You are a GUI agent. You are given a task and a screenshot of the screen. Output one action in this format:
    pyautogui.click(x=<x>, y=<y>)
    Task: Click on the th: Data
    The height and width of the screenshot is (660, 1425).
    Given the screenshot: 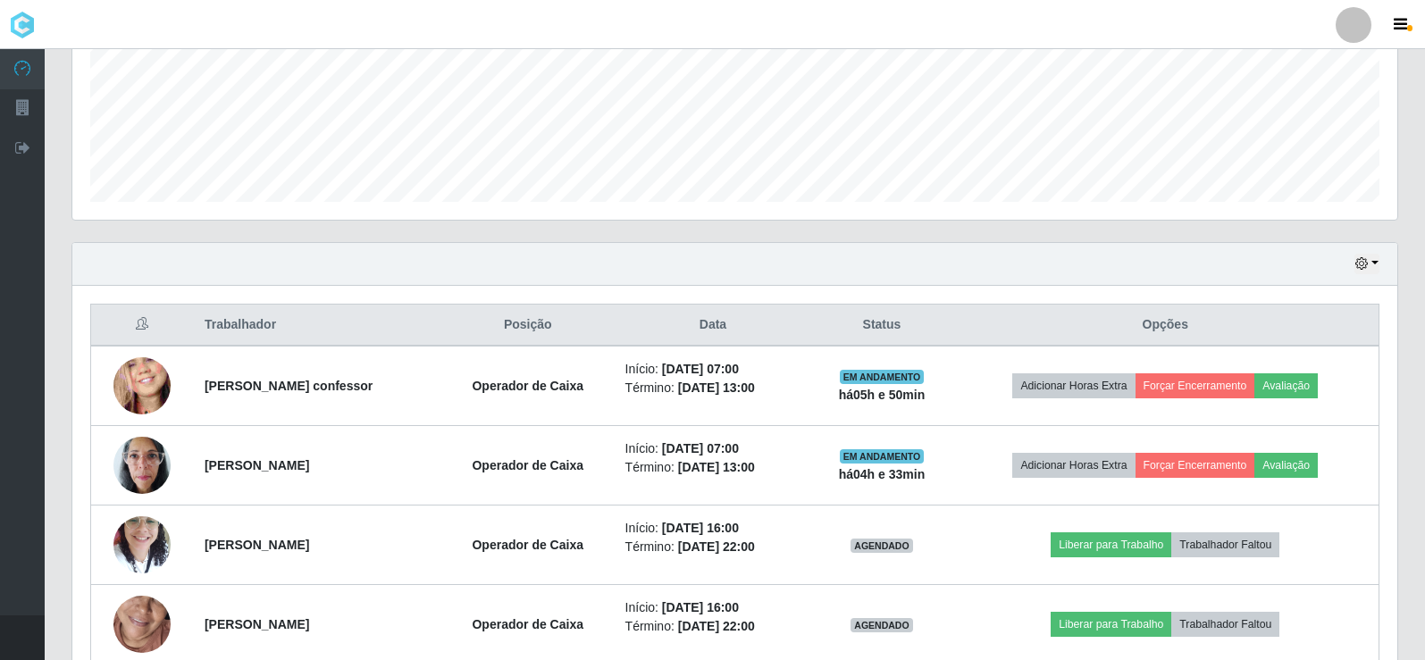 What is the action you would take?
    pyautogui.click(x=713, y=325)
    